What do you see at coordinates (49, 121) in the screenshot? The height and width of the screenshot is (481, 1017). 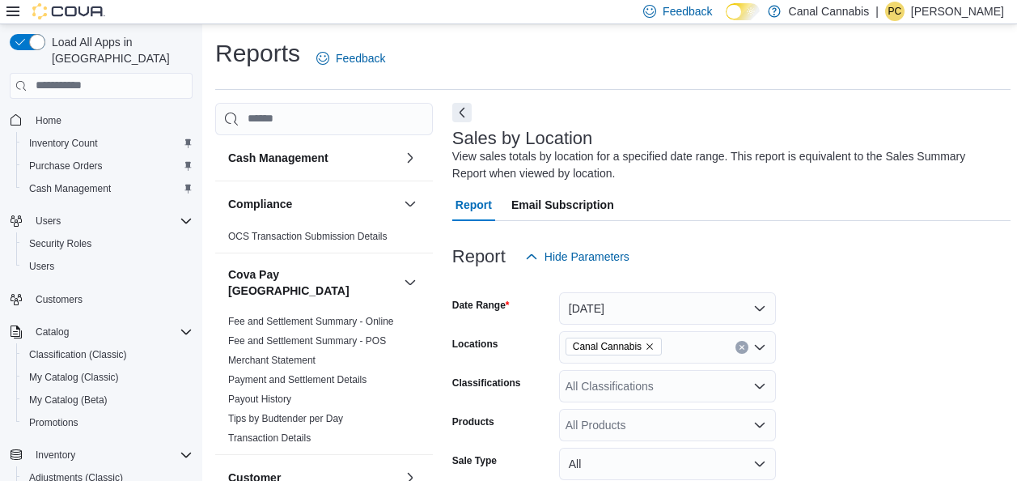 I see `a: Home` at bounding box center [49, 121].